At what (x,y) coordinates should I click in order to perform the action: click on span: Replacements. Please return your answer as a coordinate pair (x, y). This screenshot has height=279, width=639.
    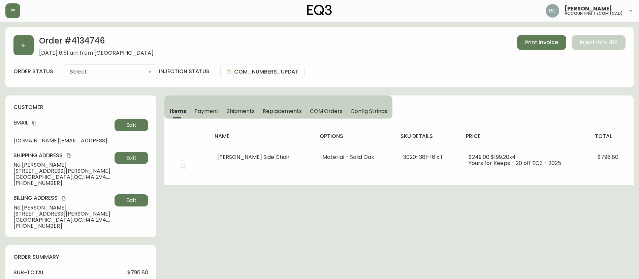
    Looking at the image, I should click on (282, 111).